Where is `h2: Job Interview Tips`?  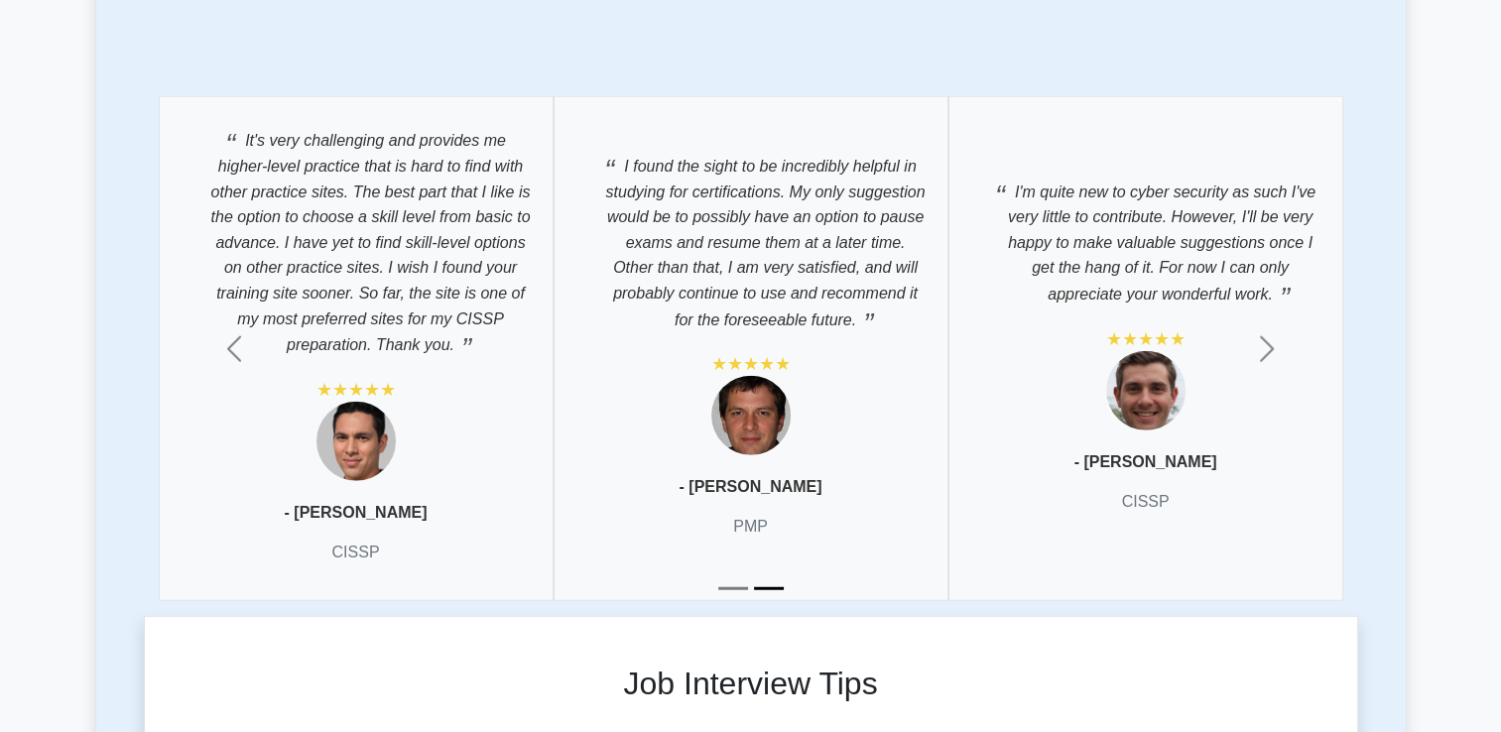
h2: Job Interview Tips is located at coordinates (751, 683).